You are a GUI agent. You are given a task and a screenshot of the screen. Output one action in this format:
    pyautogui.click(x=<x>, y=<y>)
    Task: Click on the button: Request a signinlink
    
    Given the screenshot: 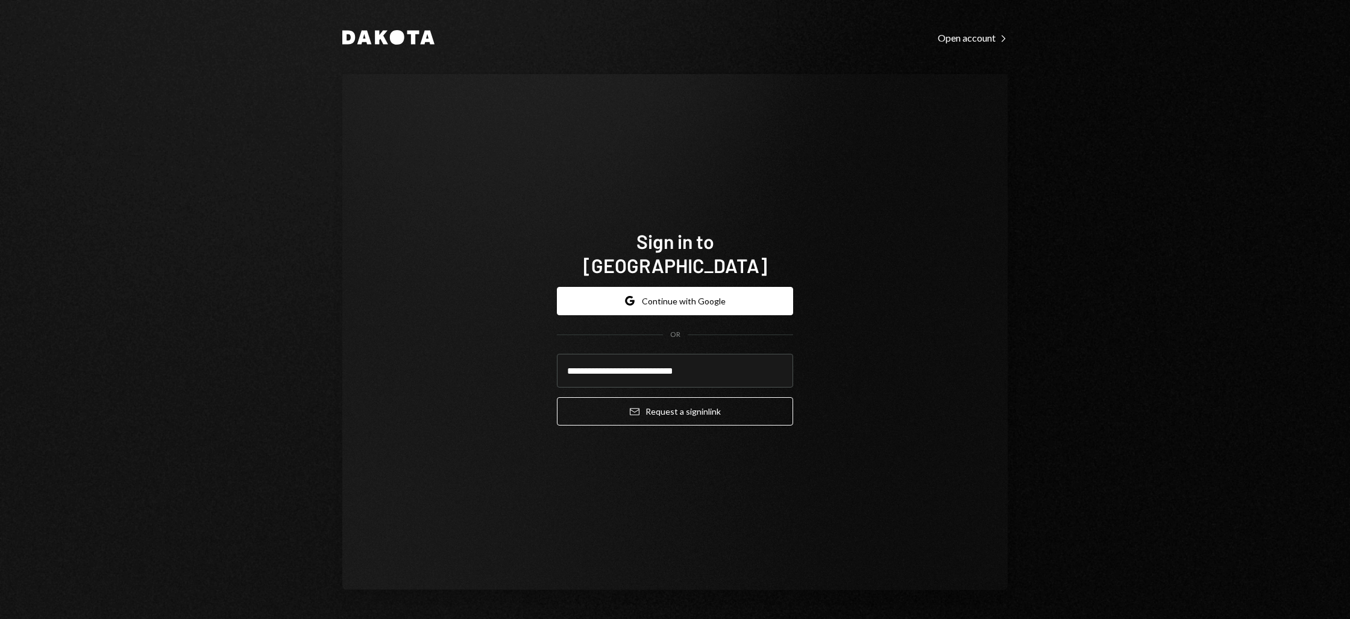 What is the action you would take?
    pyautogui.click(x=675, y=411)
    